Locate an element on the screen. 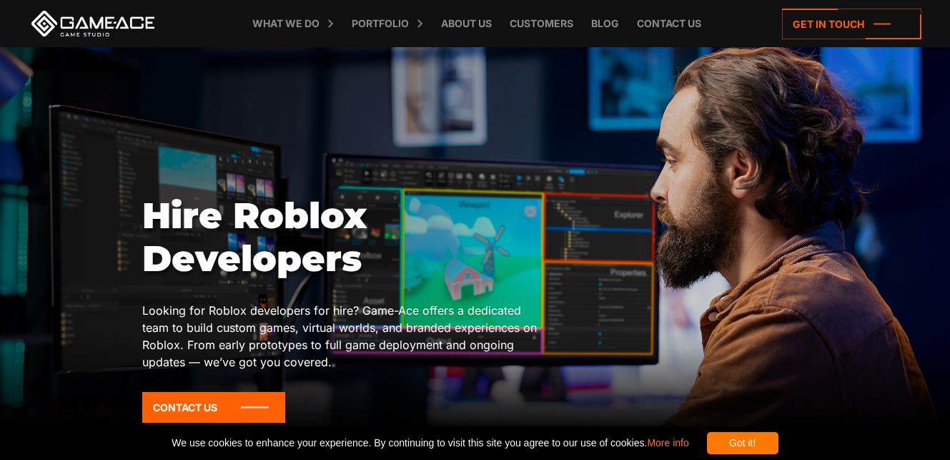 This screenshot has width=950, height=460. a: Contact Us is located at coordinates (214, 407).